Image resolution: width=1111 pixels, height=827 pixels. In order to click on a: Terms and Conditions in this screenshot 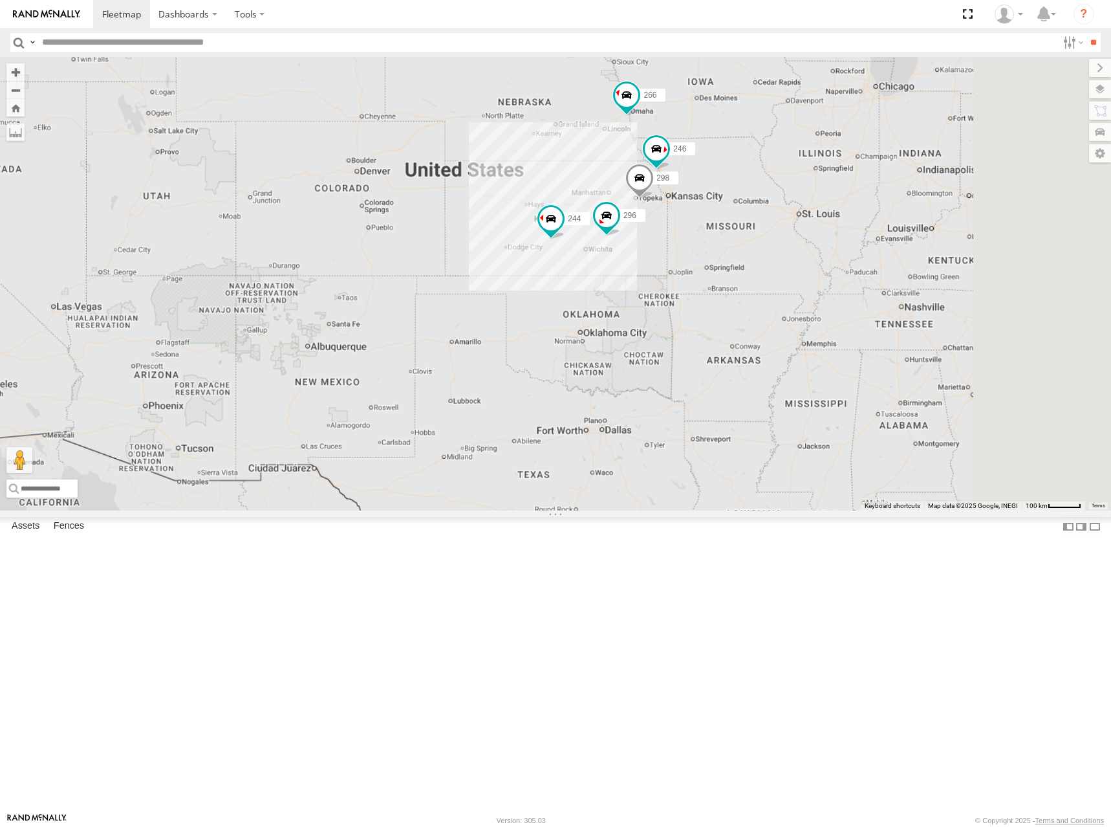, I will do `click(1070, 820)`.